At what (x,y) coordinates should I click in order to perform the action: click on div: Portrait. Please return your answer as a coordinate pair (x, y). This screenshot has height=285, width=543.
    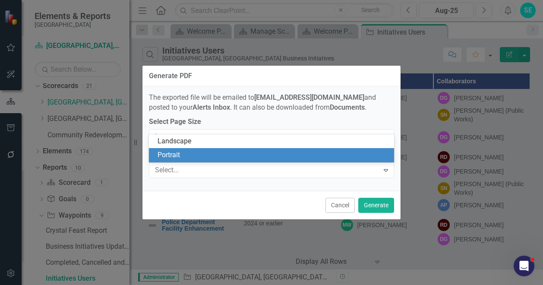
    Looking at the image, I should click on (273, 155).